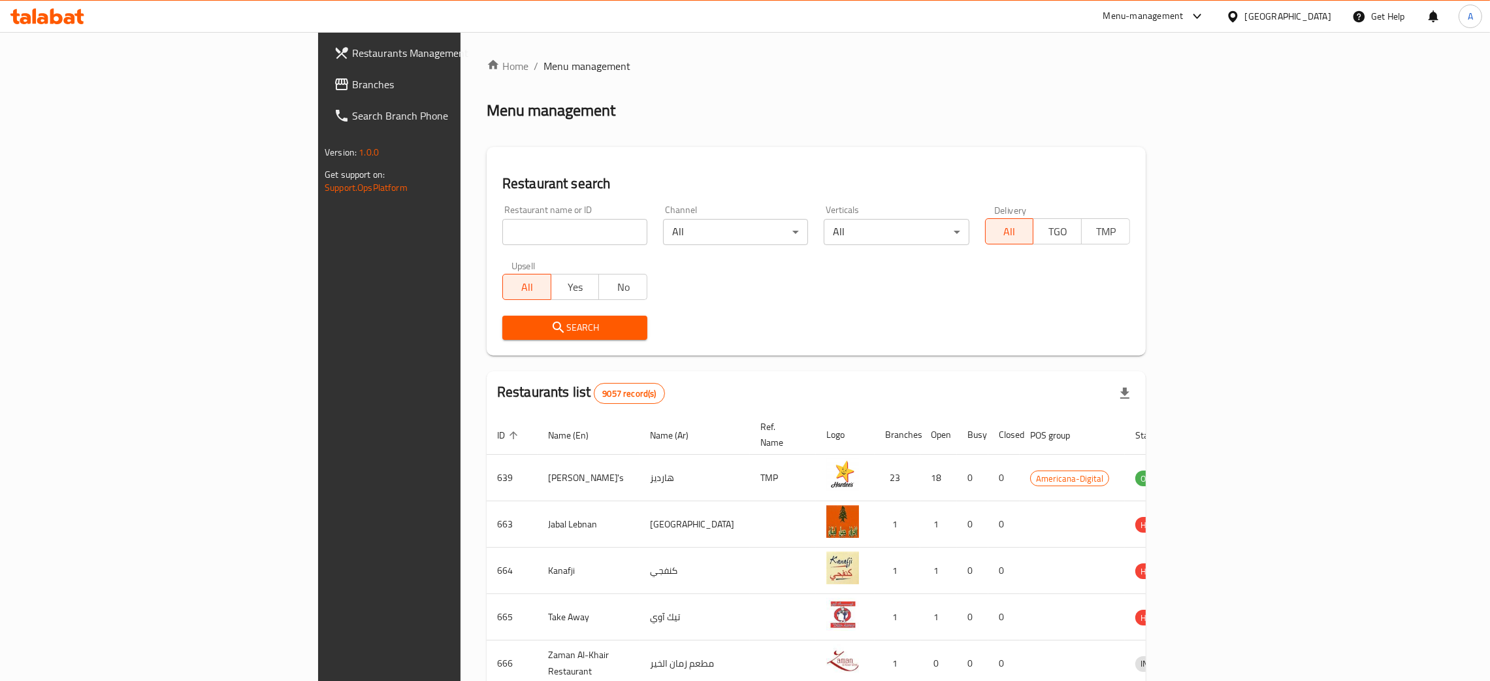 The height and width of the screenshot is (681, 1490). What do you see at coordinates (588, 524) in the screenshot?
I see `td: Jabal Lebnan` at bounding box center [588, 524].